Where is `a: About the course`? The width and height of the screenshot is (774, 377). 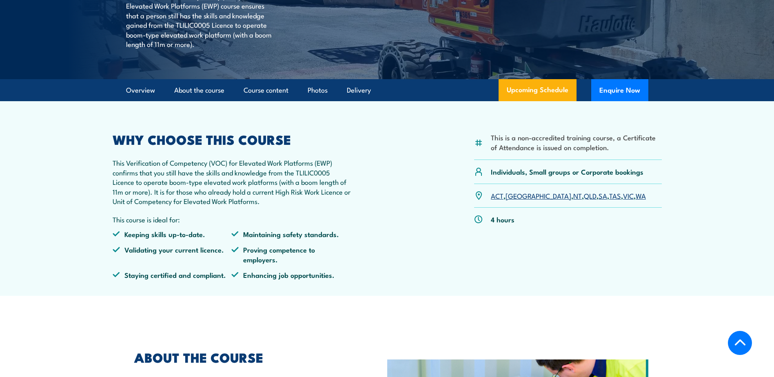 a: About the course is located at coordinates (199, 90).